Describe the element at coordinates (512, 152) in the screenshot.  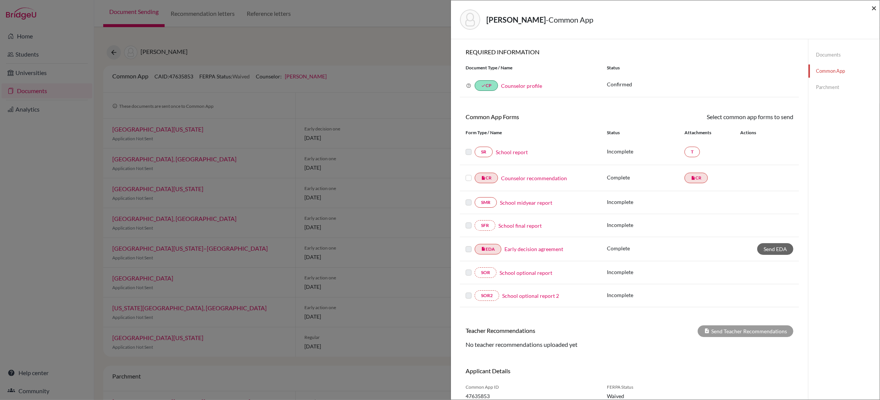
I see `a: School report` at that location.